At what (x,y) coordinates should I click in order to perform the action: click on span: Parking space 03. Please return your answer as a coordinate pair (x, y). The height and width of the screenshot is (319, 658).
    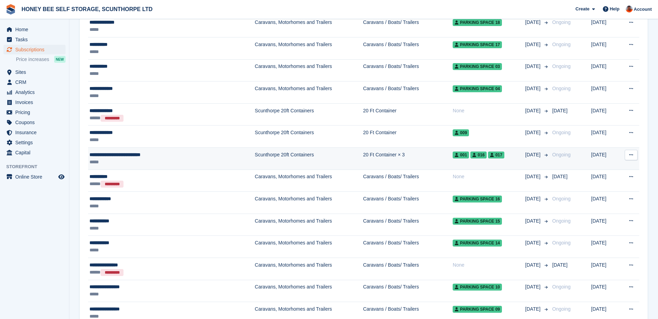
    Looking at the image, I should click on (477, 67).